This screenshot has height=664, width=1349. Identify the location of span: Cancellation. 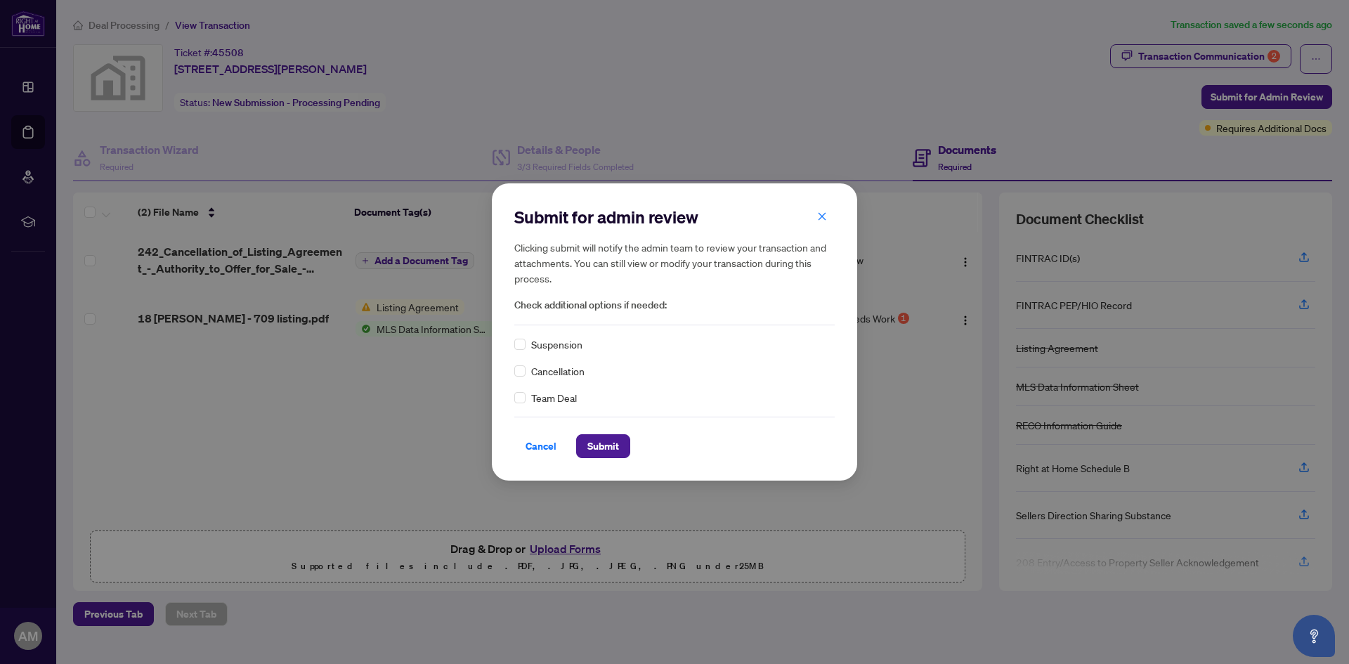
(558, 371).